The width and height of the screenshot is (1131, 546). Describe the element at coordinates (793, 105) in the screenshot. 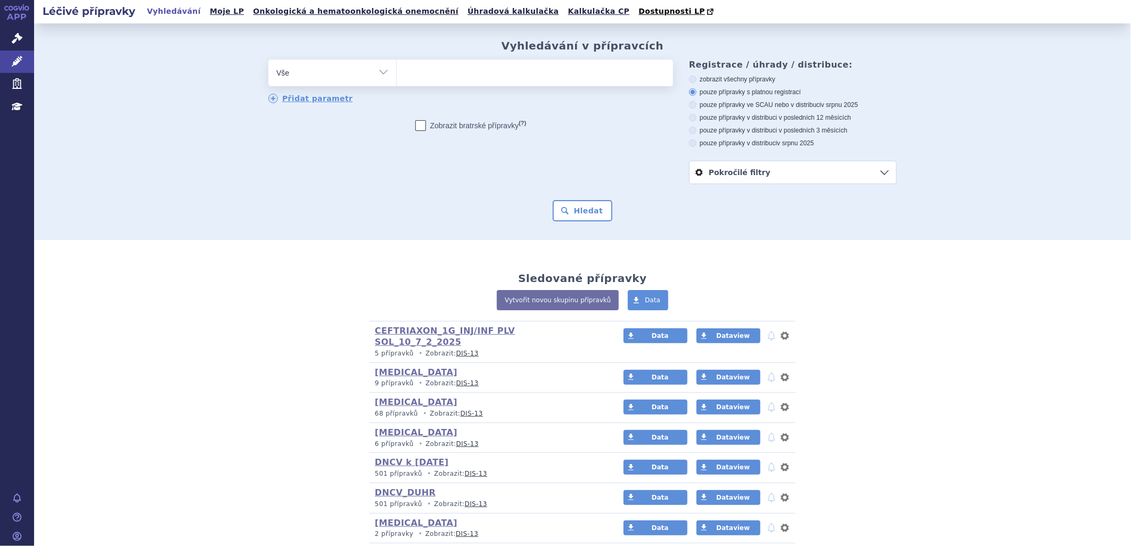

I see `label: pouze přípravky ve SCAU nebo v distribuci` at that location.